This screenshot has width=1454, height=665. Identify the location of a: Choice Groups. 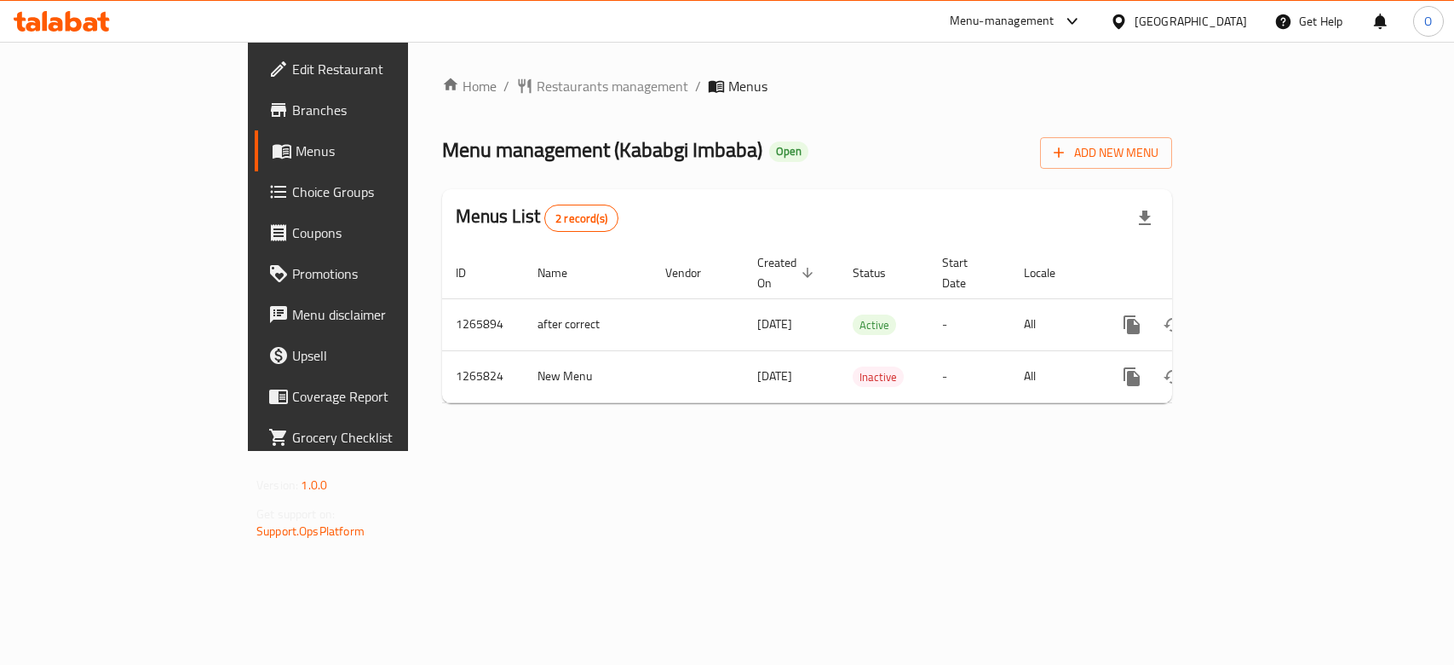
(372, 192).